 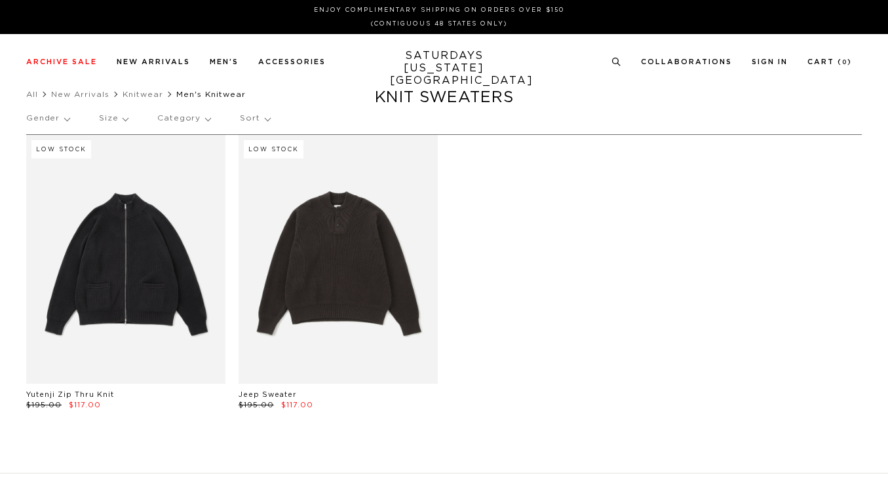 I want to click on a: Sign In, so click(x=770, y=62).